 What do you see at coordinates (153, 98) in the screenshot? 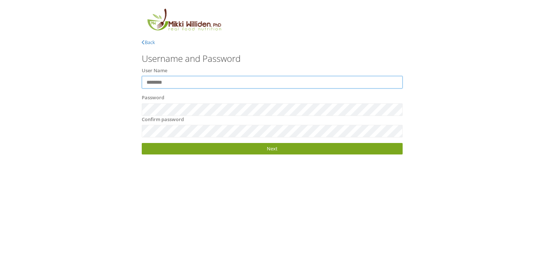
I see `label: Password` at bounding box center [153, 98].